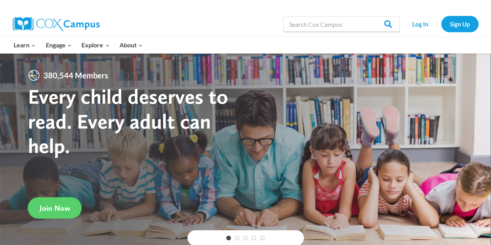 The height and width of the screenshot is (245, 491). Describe the element at coordinates (24, 45) in the screenshot. I see `span: Learn` at that location.